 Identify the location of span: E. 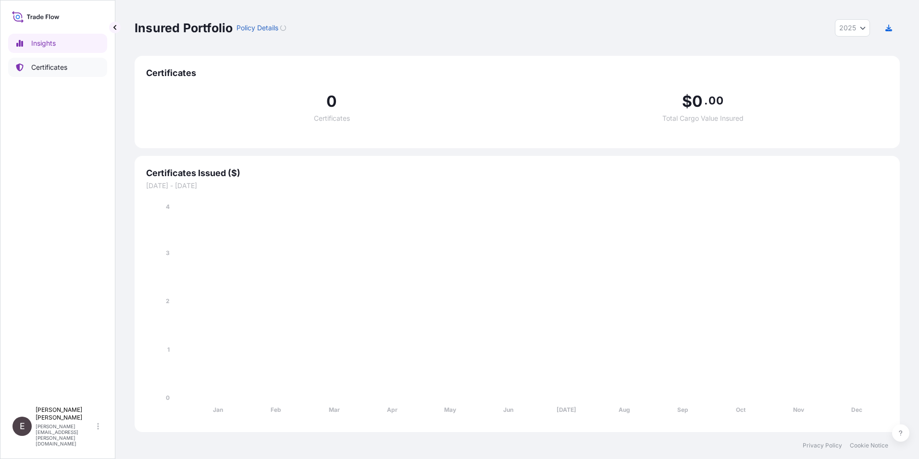
(22, 426).